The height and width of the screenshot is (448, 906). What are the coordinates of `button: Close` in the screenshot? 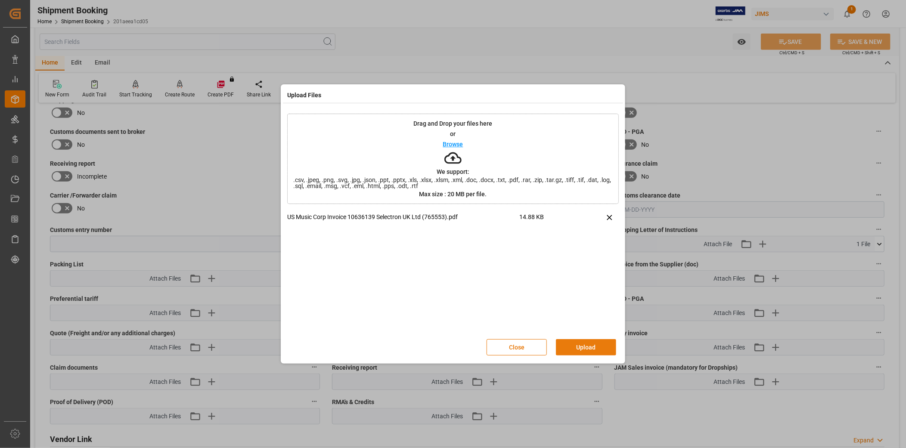 It's located at (517, 347).